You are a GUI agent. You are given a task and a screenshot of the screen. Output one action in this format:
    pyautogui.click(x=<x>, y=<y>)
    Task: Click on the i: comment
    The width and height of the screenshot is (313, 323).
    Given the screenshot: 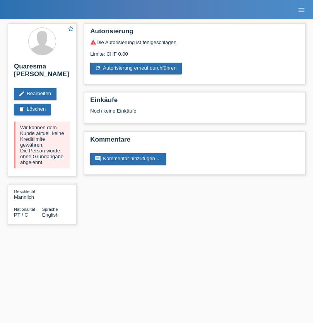 What is the action you would take?
    pyautogui.click(x=98, y=158)
    